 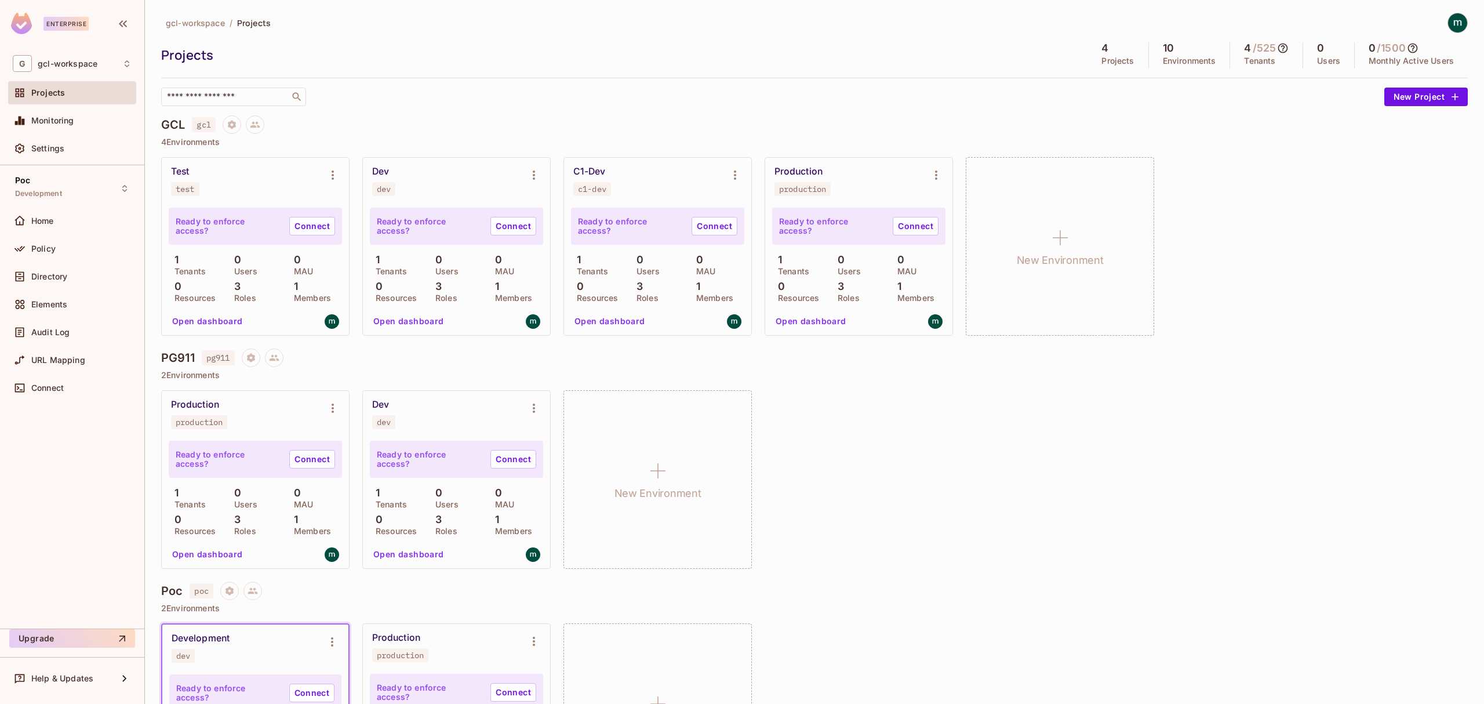 What do you see at coordinates (935, 321) in the screenshot?
I see `img: gclautho@gmail.com` at bounding box center [935, 321].